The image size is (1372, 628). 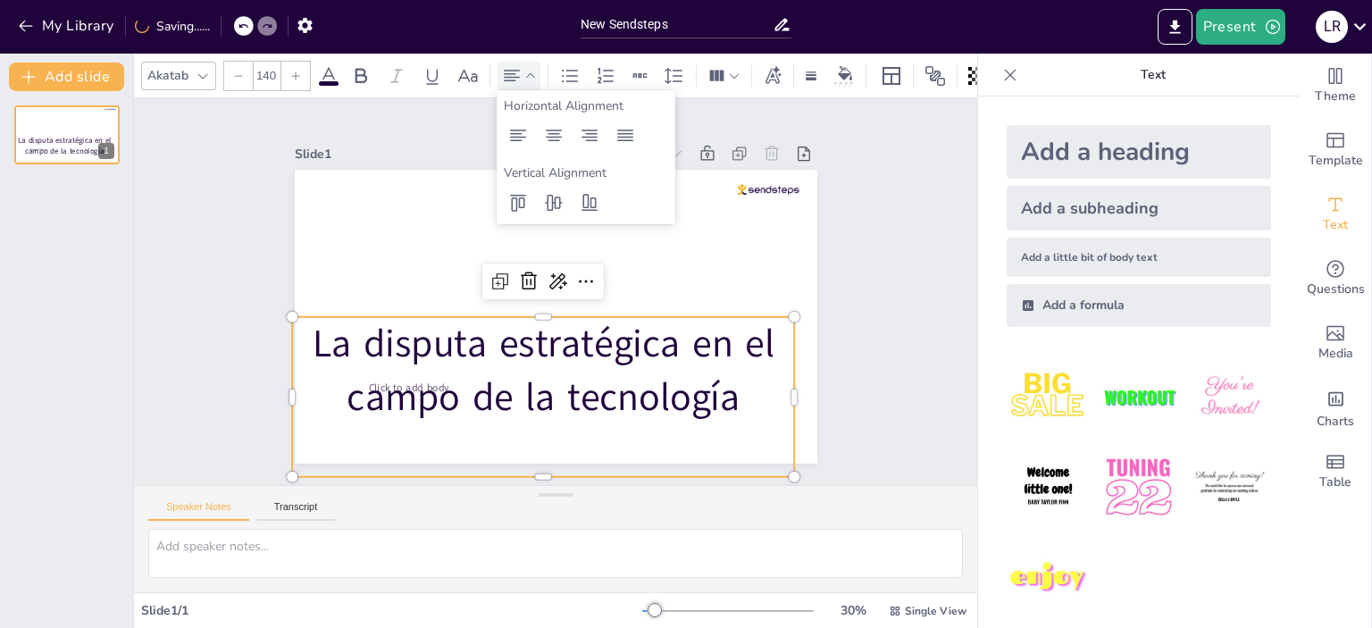 What do you see at coordinates (936, 76) in the screenshot?
I see `span: Position` at bounding box center [936, 76].